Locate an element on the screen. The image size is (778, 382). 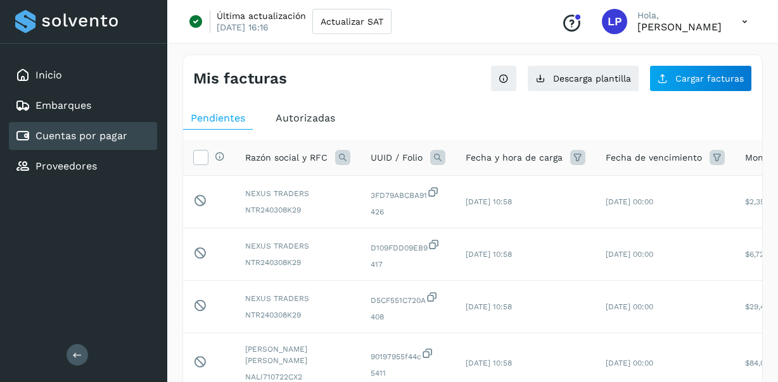
button: Actualizar SAT is located at coordinates (351, 22).